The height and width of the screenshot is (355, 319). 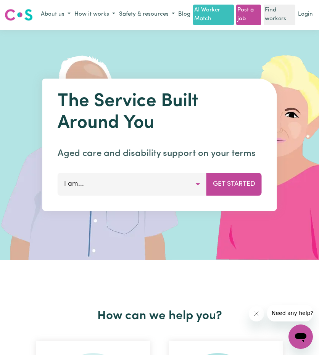 What do you see at coordinates (279, 15) in the screenshot?
I see `a: Find workers` at bounding box center [279, 15].